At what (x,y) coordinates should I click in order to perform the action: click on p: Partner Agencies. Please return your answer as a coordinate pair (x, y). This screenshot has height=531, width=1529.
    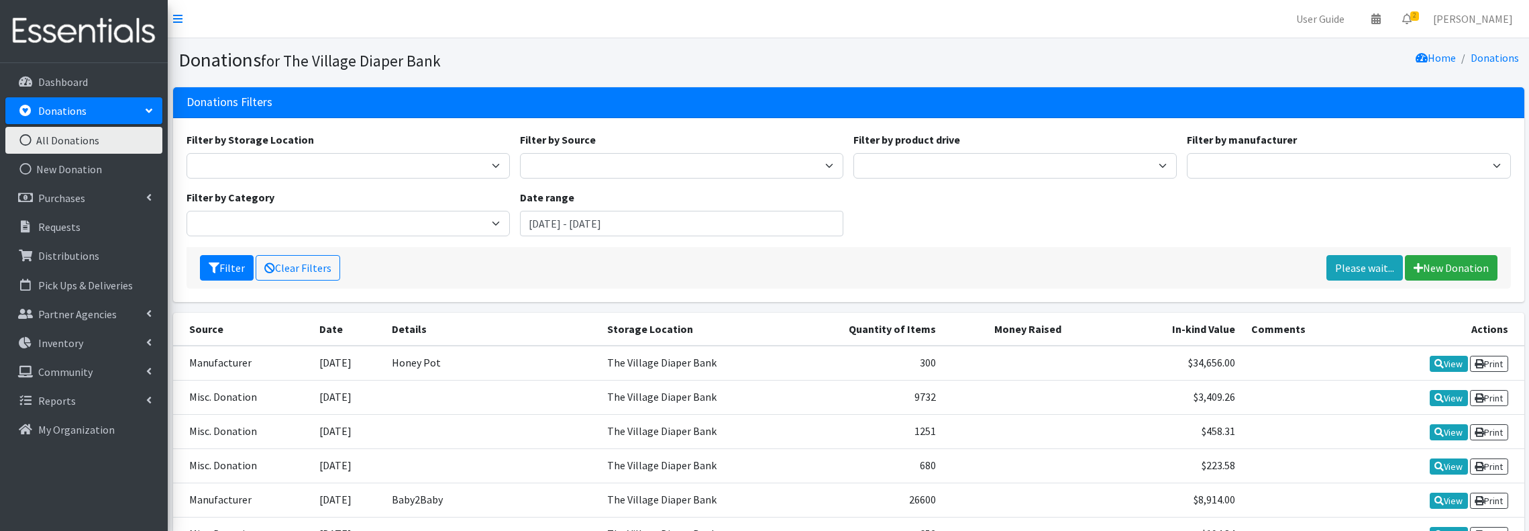
    Looking at the image, I should click on (77, 314).